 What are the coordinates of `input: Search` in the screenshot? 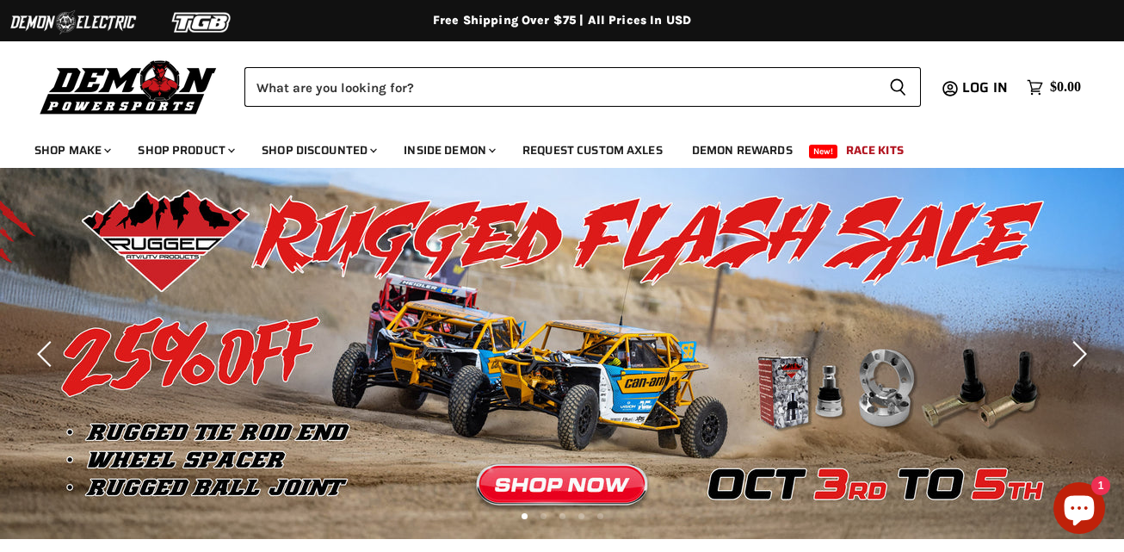 It's located at (560, 87).